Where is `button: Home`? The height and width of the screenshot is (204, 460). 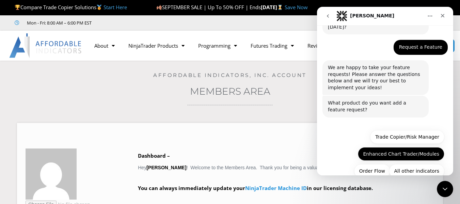 button: Home is located at coordinates (113, 9).